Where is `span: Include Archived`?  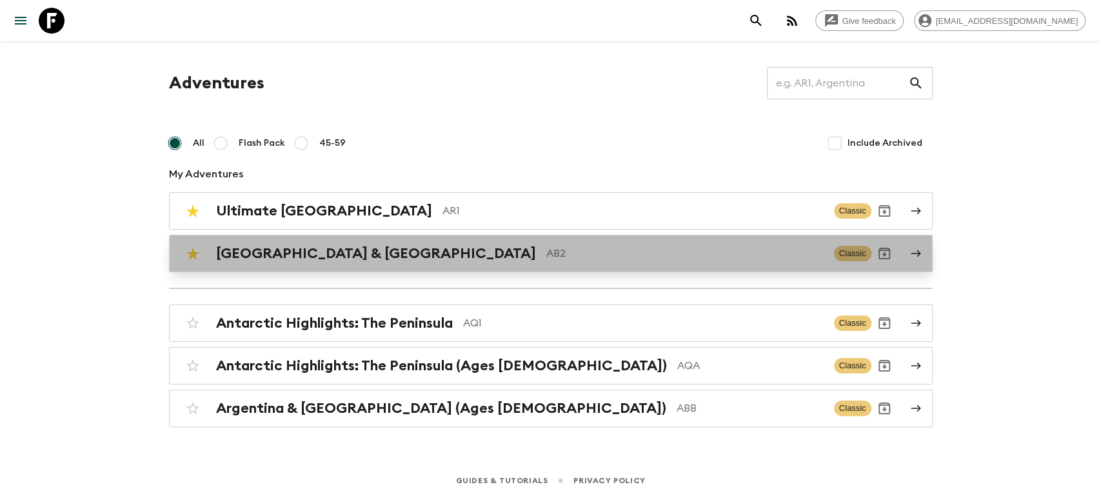 span: Include Archived is located at coordinates (885, 143).